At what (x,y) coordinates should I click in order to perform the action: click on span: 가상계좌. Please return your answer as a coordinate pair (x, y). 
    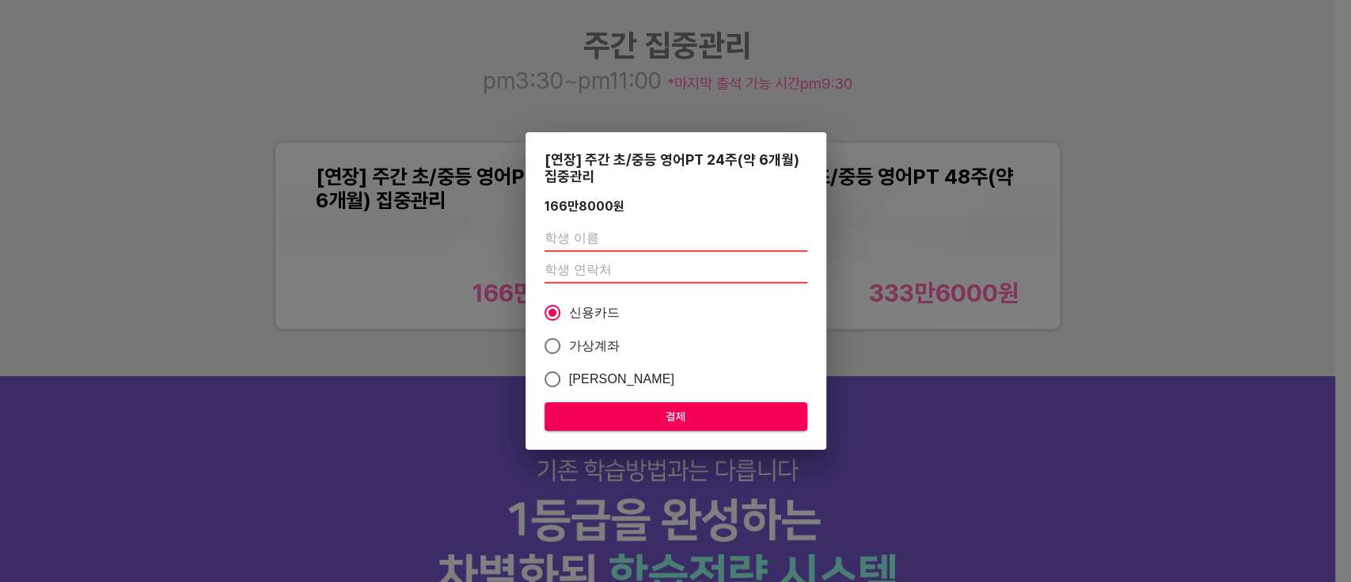
    Looking at the image, I should click on (595, 346).